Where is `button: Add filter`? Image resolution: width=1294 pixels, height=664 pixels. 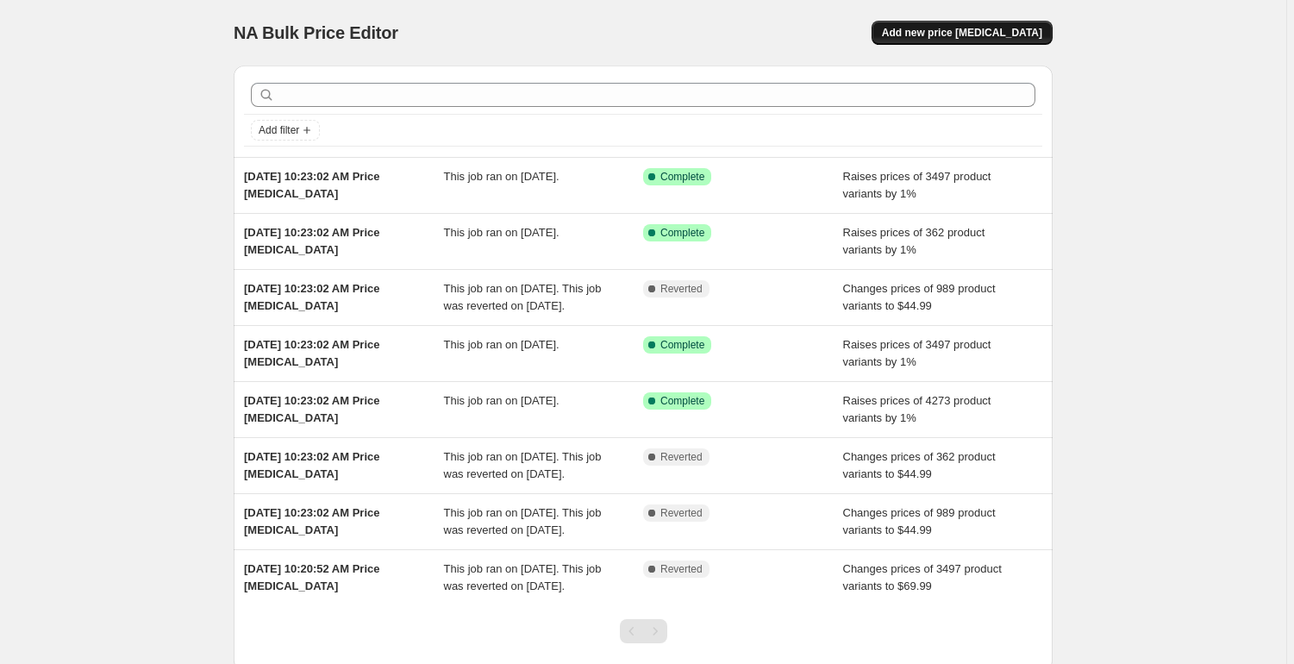
button: Add filter is located at coordinates (285, 130).